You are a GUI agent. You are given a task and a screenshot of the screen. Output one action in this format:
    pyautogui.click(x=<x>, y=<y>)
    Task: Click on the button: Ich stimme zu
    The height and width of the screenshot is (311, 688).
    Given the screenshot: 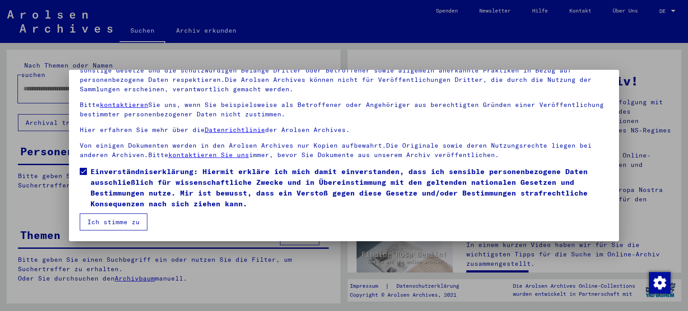 What is the action you would take?
    pyautogui.click(x=113, y=222)
    